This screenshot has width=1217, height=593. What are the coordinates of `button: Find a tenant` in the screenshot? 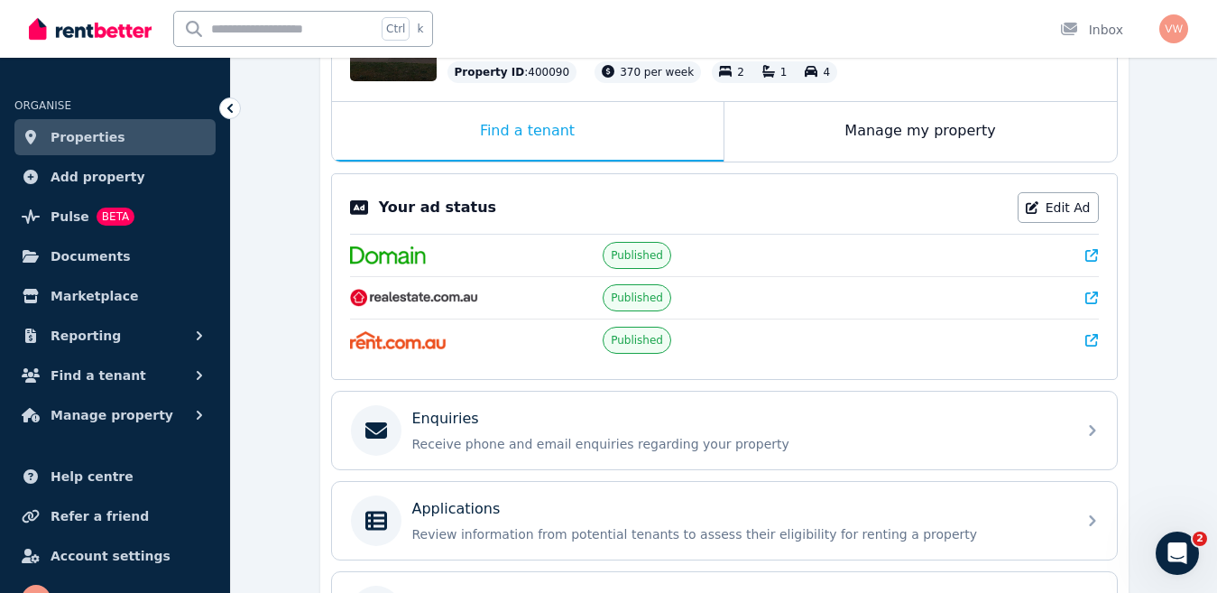 It's located at (115, 375).